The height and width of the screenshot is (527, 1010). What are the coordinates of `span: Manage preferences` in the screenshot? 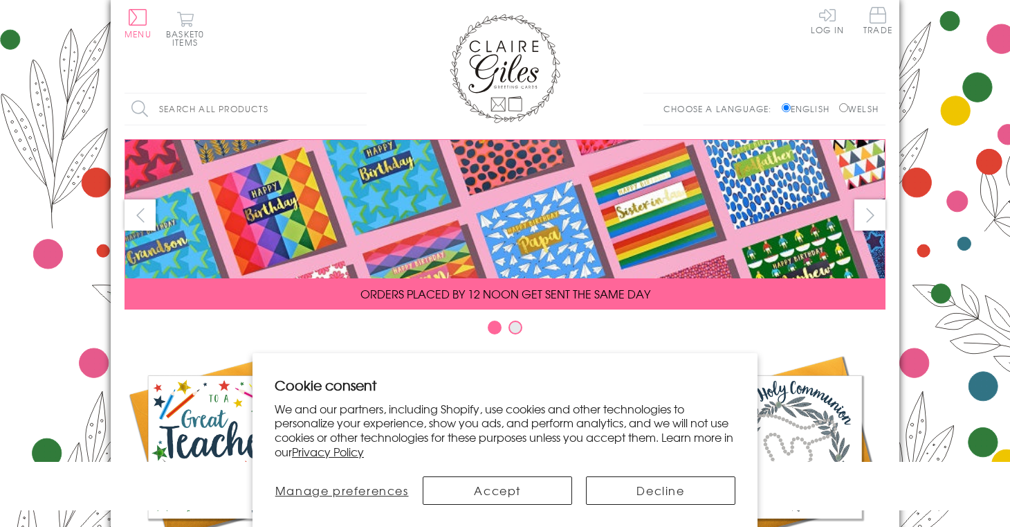 It's located at (342, 490).